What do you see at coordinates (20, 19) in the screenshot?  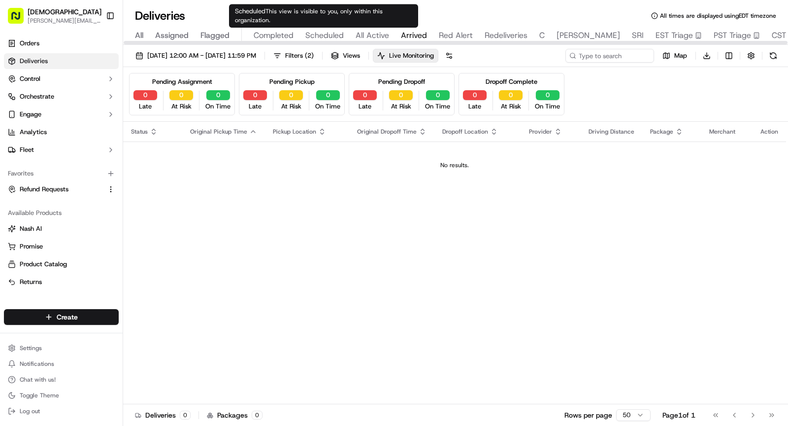 I see `img: Nash` at bounding box center [20, 19].